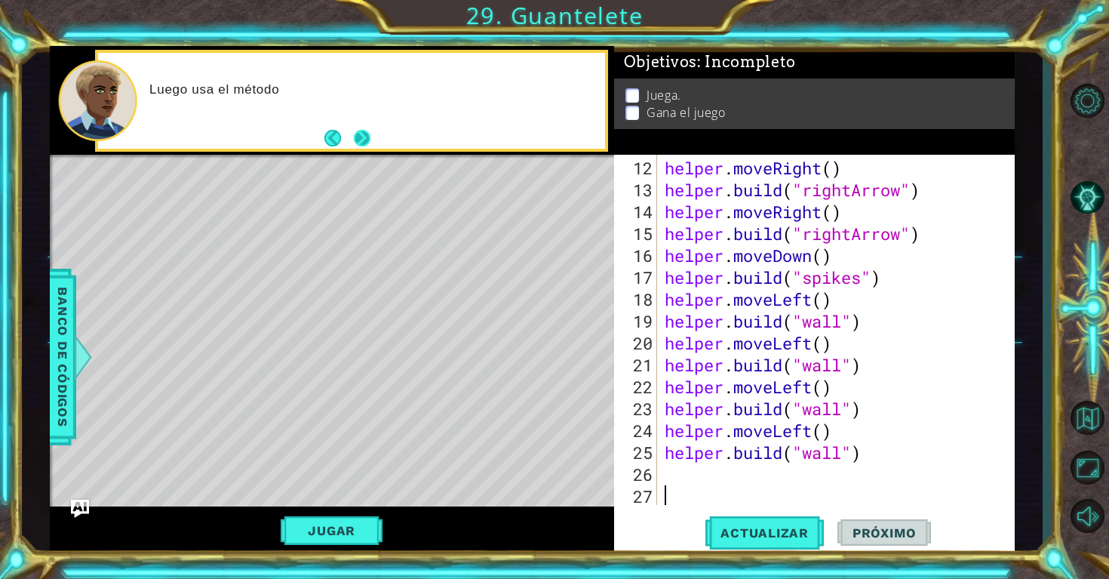  What do you see at coordinates (339, 138) in the screenshot?
I see `button: Back` at bounding box center [339, 138].